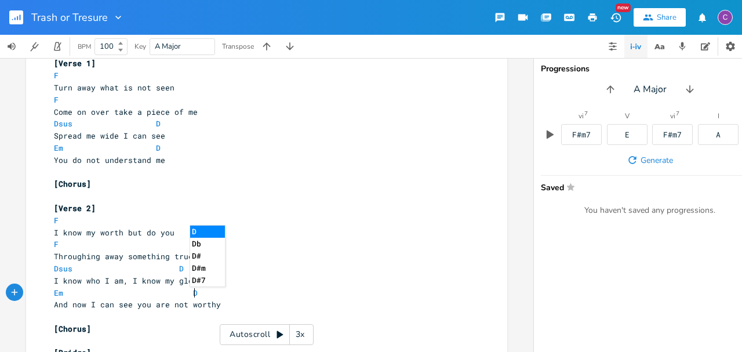  I want to click on button: C, so click(725, 17).